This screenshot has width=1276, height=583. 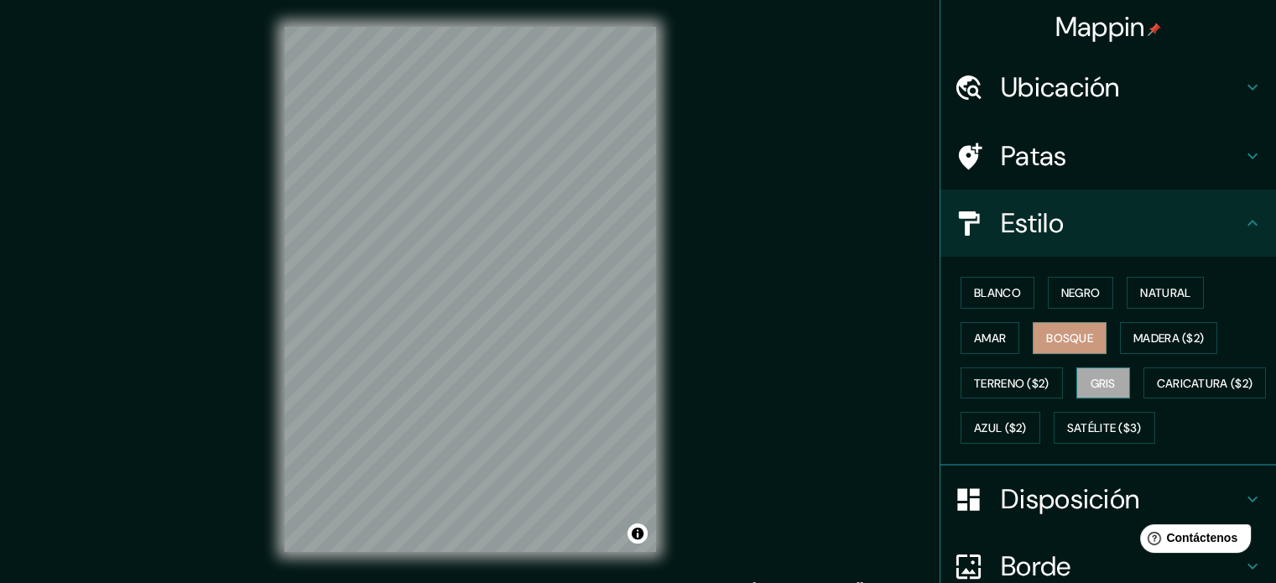 What do you see at coordinates (1104, 428) in the screenshot?
I see `button: Satélite ($3)` at bounding box center [1104, 428].